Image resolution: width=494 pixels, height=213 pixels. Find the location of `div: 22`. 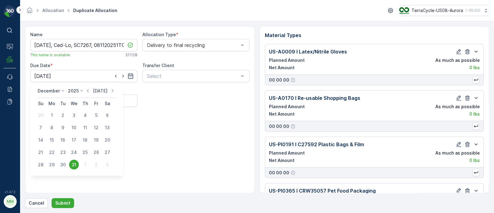

div: 22 is located at coordinates (52, 152).